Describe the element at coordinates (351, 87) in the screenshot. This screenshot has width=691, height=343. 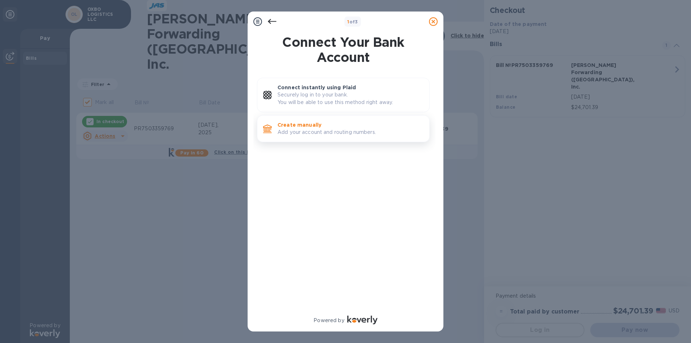
I see `p: Connect instantly using Plaid` at that location.